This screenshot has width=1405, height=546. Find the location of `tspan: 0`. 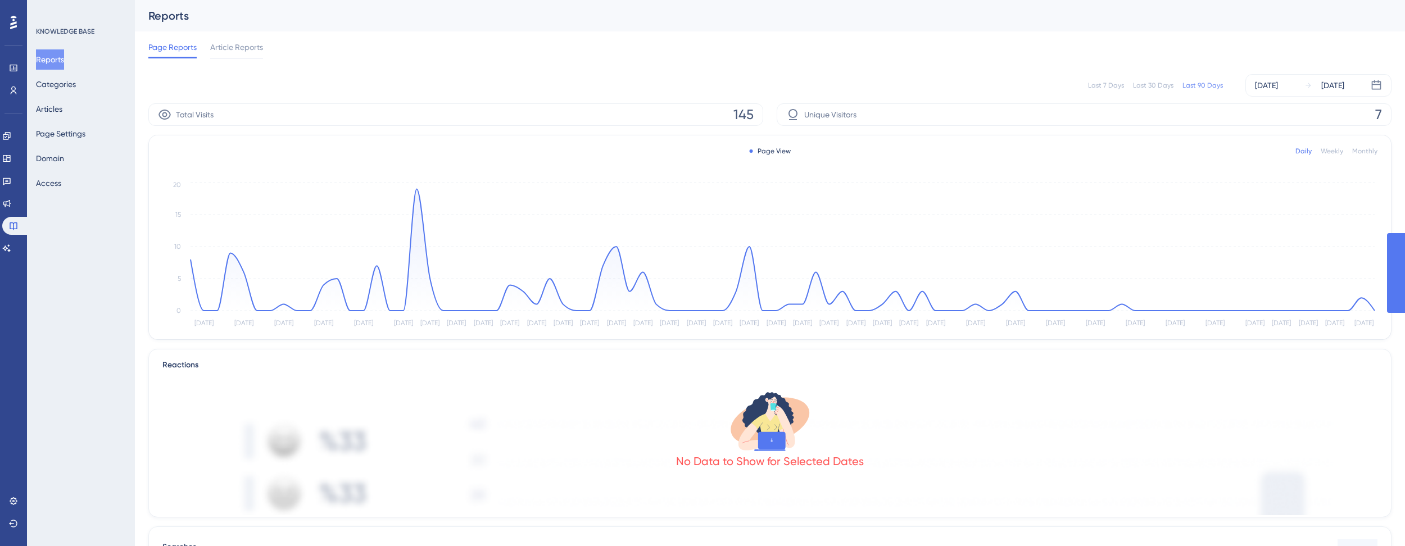

tspan: 0 is located at coordinates (179, 311).